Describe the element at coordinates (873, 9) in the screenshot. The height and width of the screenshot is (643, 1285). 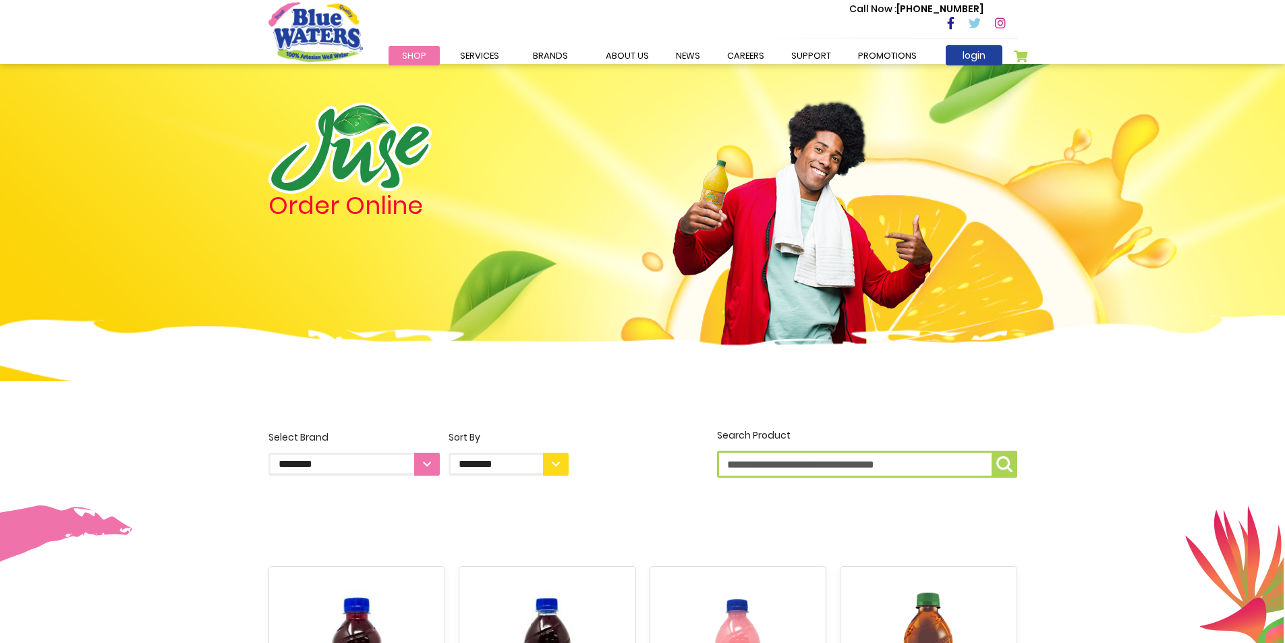
I see `span: Call Now :` at that location.